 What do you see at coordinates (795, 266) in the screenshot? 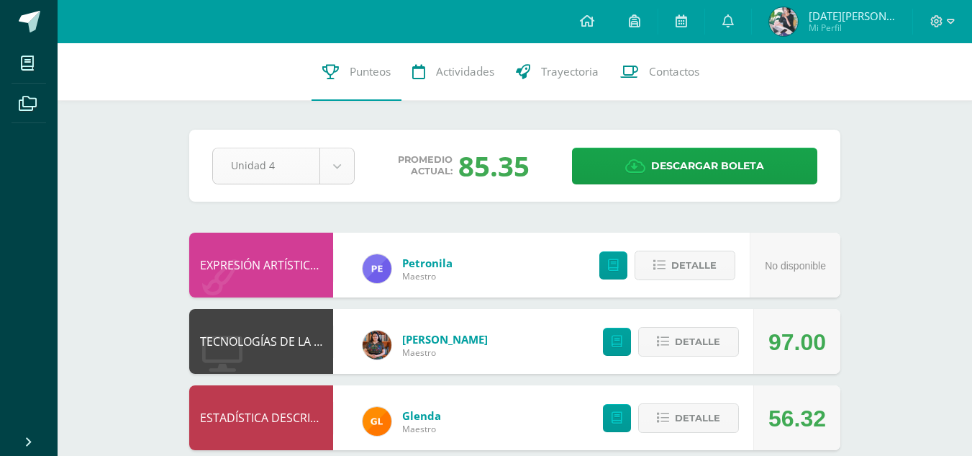
I see `span: No disponible` at bounding box center [795, 266].